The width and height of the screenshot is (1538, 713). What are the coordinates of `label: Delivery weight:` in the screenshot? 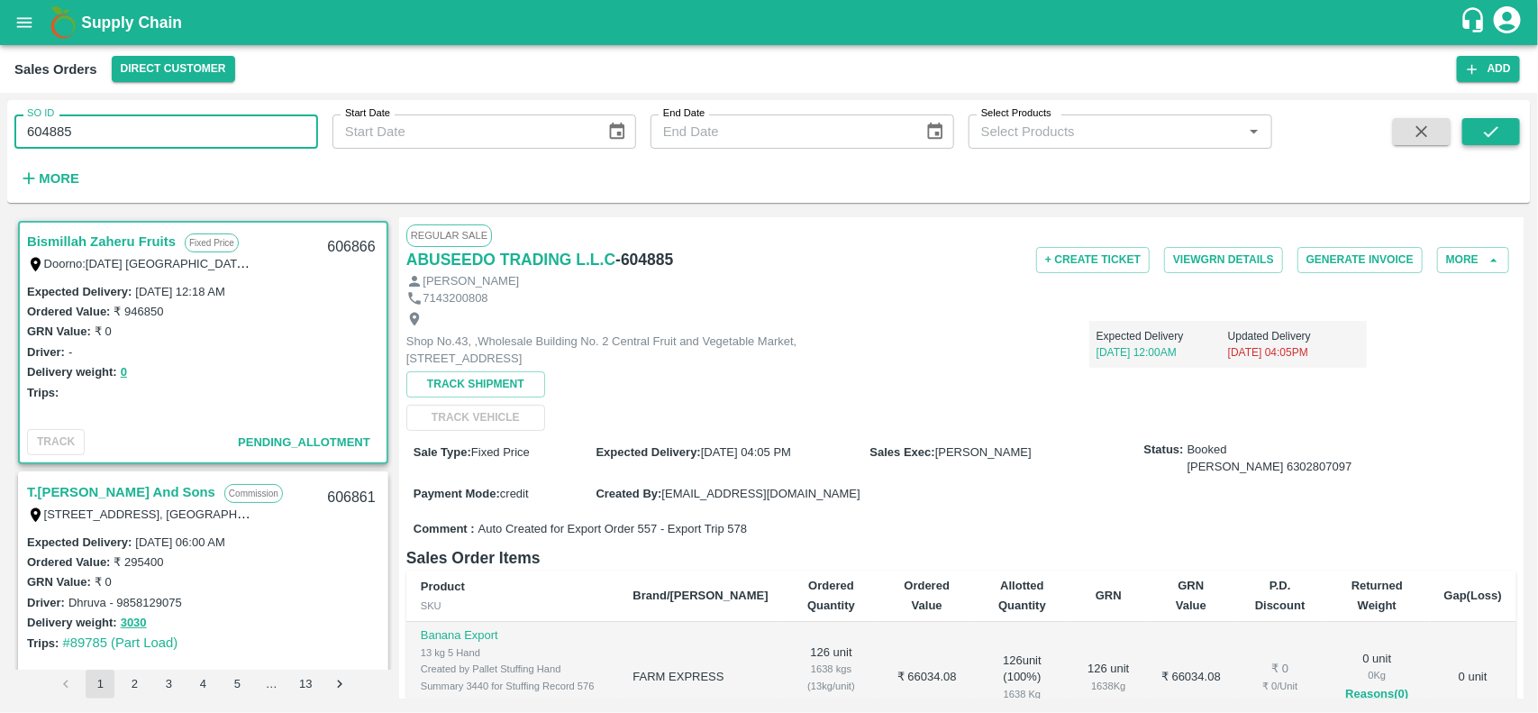 It's located at (72, 622).